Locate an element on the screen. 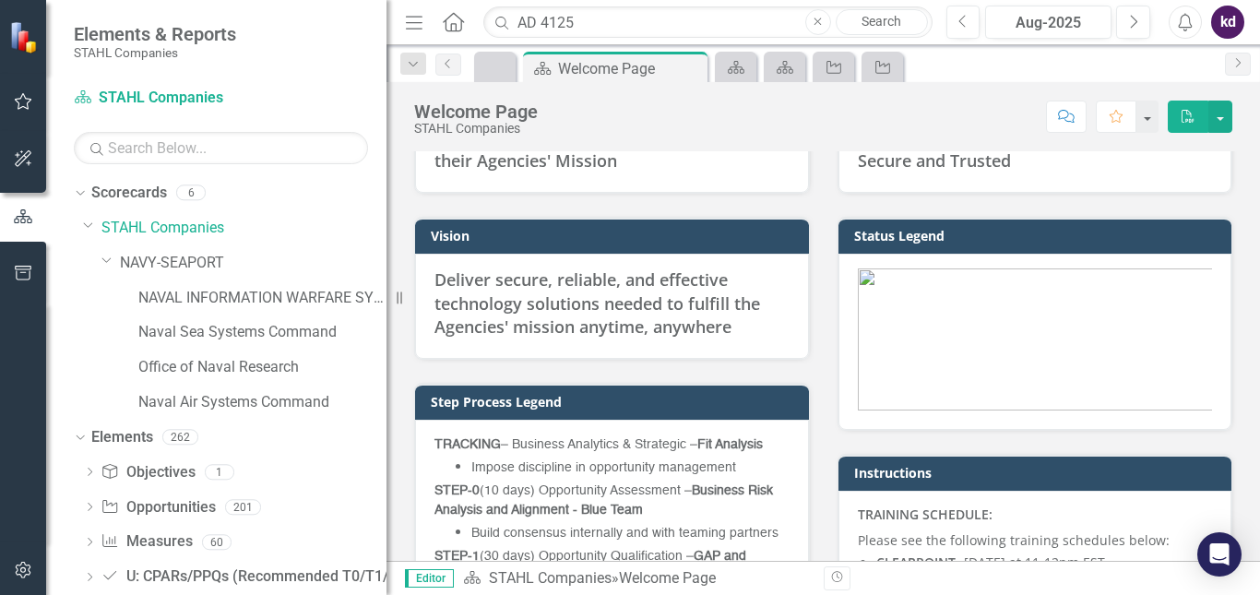 The image size is (1260, 595). strong: CLEARPOINT is located at coordinates (916, 562).